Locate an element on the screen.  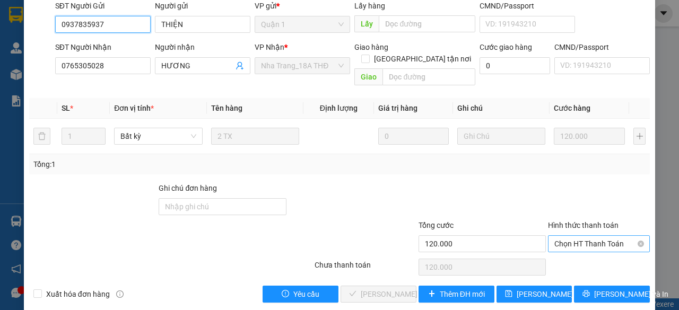
input: VD: Bàn, Ghế is located at coordinates (255, 136).